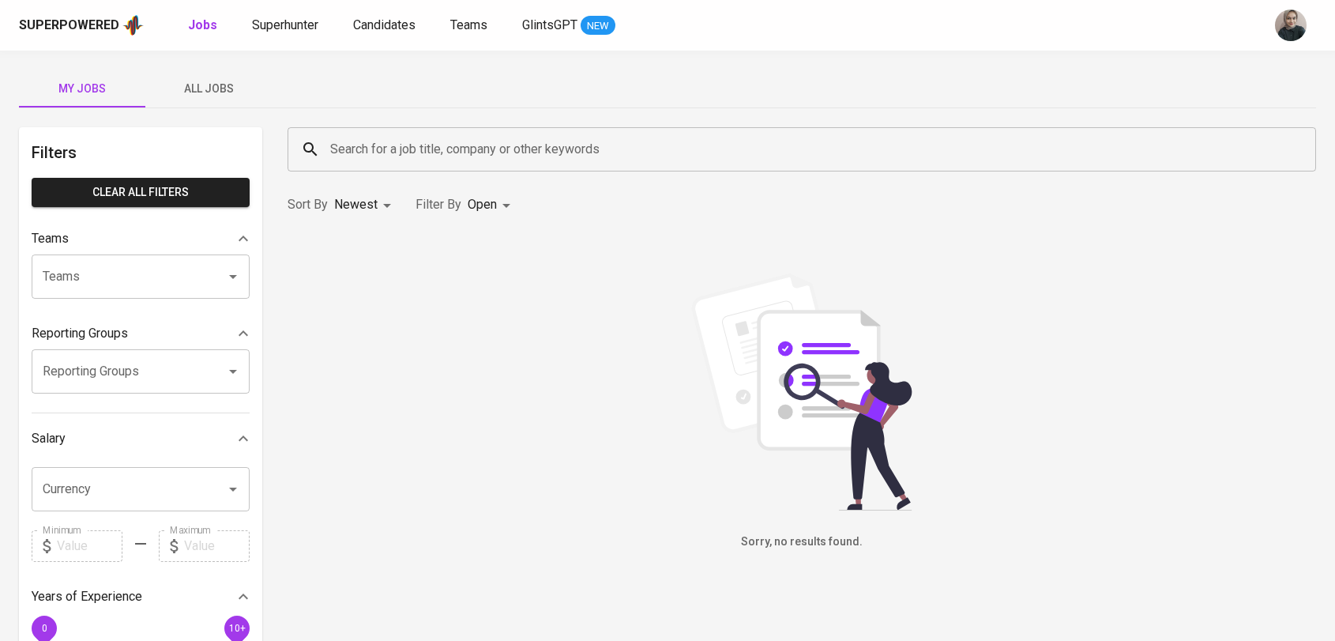  Describe the element at coordinates (285, 24) in the screenshot. I see `span: Superhunter` at that location.